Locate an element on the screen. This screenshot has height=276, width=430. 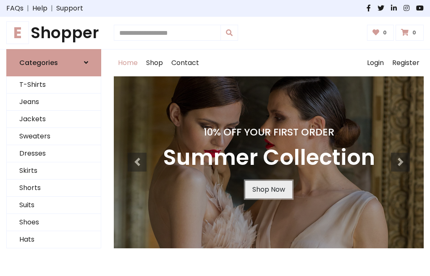
a: FAQs is located at coordinates (15, 8).